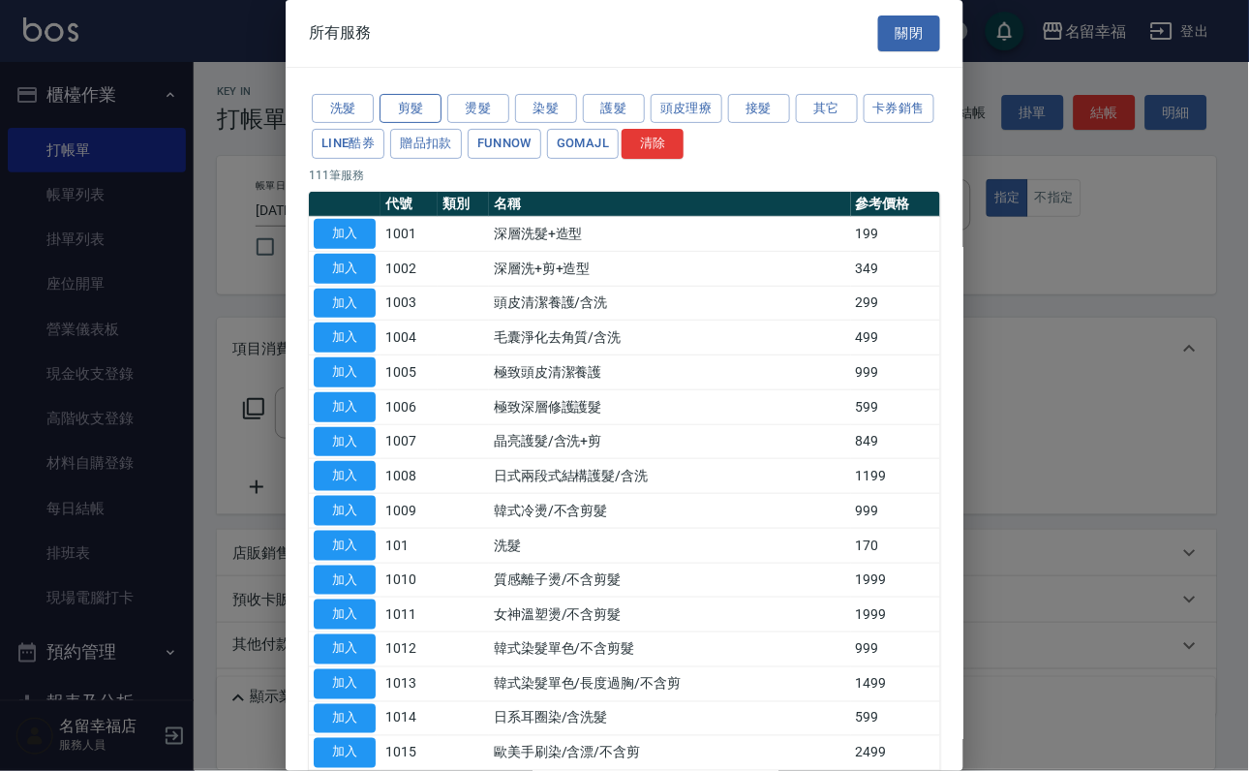 This screenshot has height=771, width=1249. What do you see at coordinates (909, 33) in the screenshot?
I see `button: 關閉` at bounding box center [909, 33].